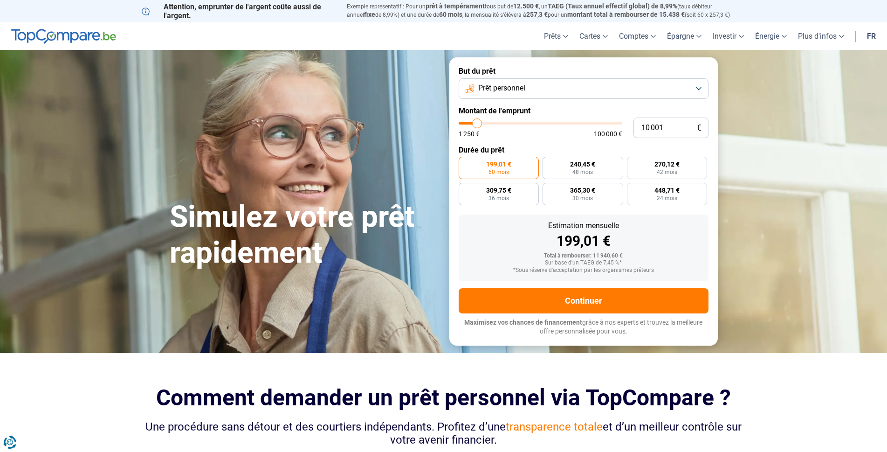 The image size is (887, 452). I want to click on p: Exemple représentatif : Pour un tous but de , un (taux débiteur annuel de 8,99%) et une durée de ..., so click(546, 11).